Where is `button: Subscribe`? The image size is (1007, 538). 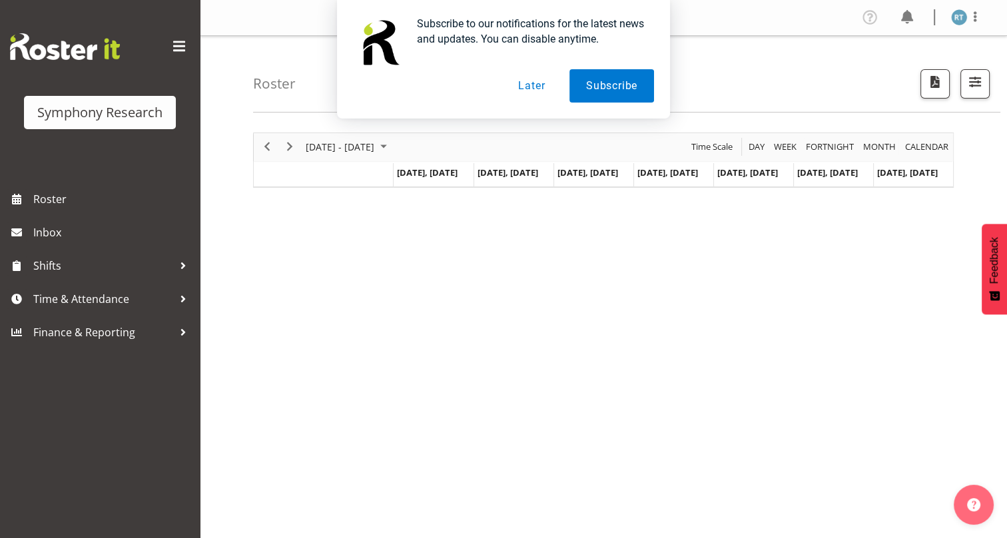
button: Subscribe is located at coordinates (611, 86).